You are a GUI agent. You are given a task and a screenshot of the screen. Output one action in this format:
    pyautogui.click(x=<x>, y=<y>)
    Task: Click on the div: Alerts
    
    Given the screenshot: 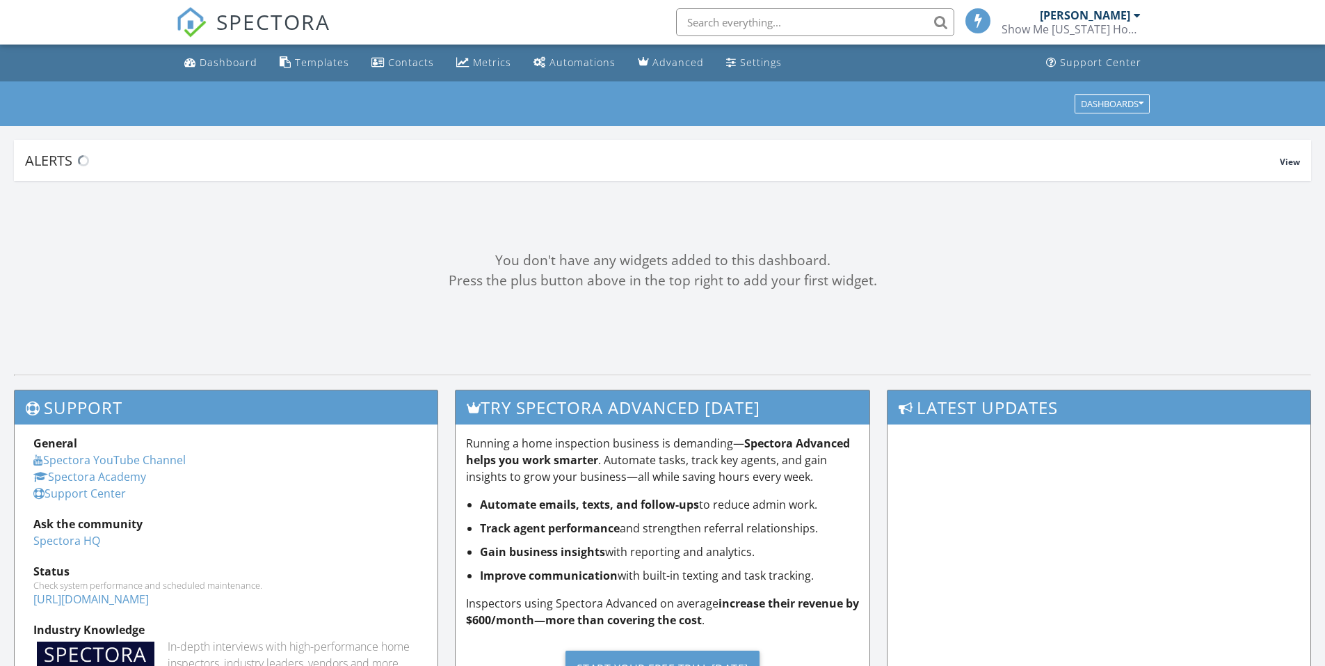 What is the action you would take?
    pyautogui.click(x=652, y=160)
    